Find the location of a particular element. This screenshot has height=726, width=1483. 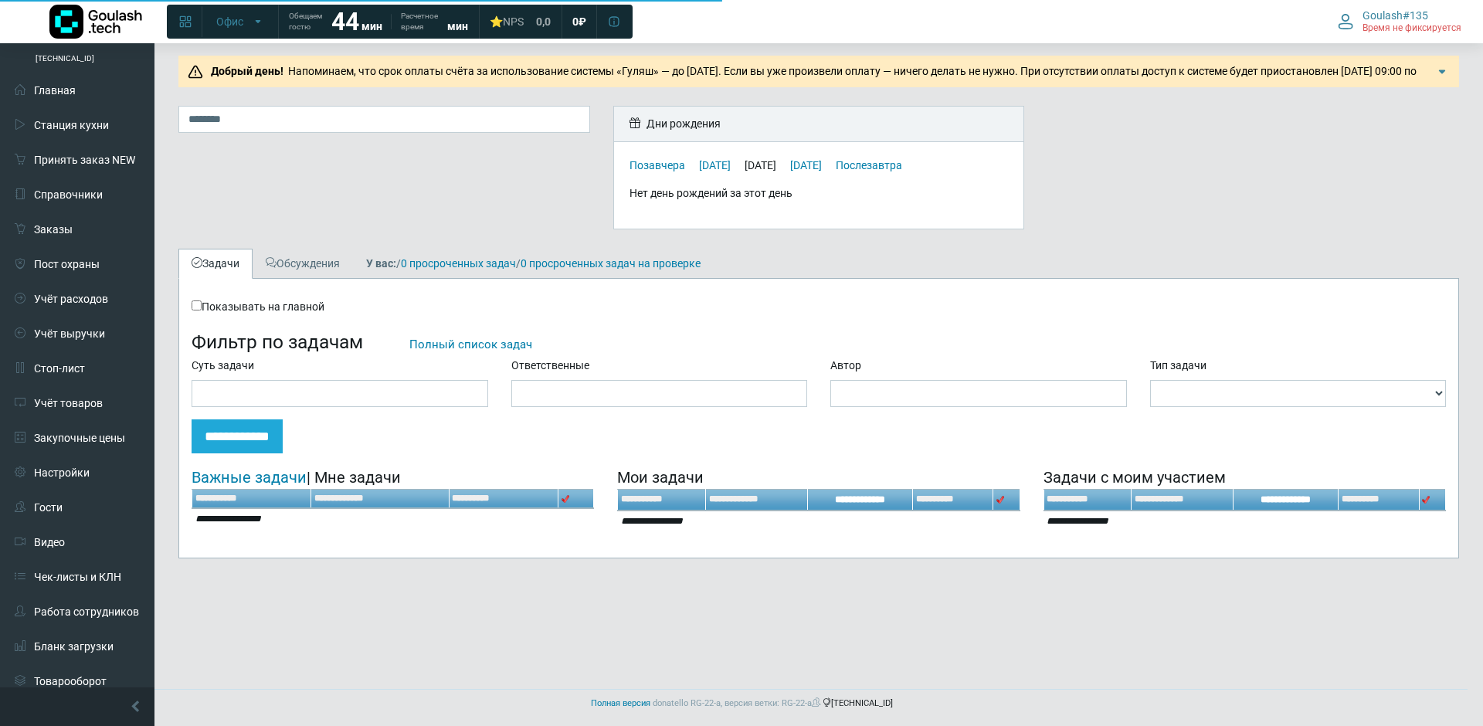

span: Обещаем гостю is located at coordinates (305, 22).